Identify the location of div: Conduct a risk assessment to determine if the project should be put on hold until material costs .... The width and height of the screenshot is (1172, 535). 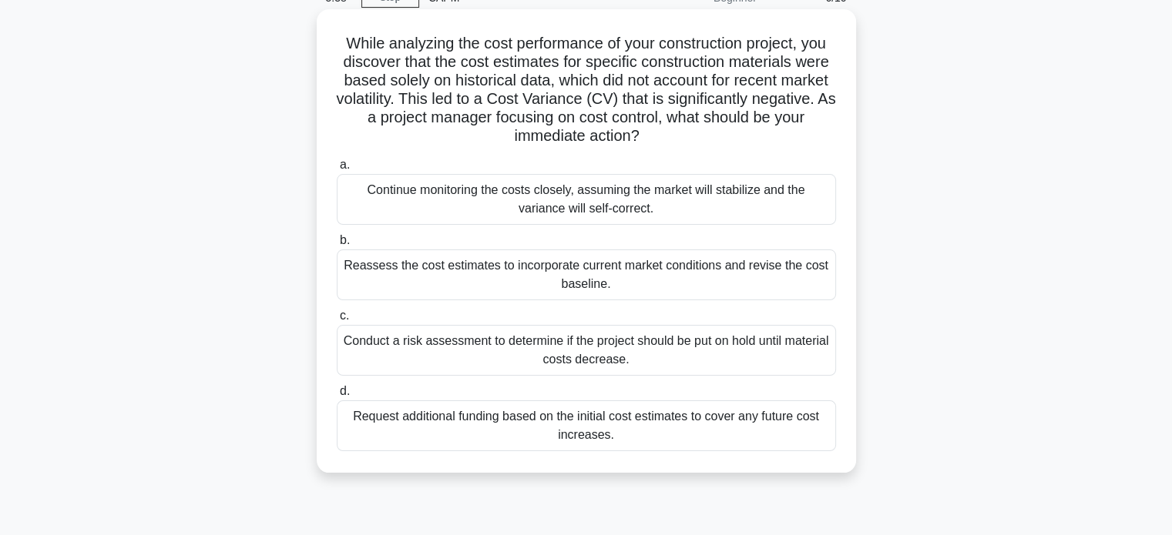
(586, 351).